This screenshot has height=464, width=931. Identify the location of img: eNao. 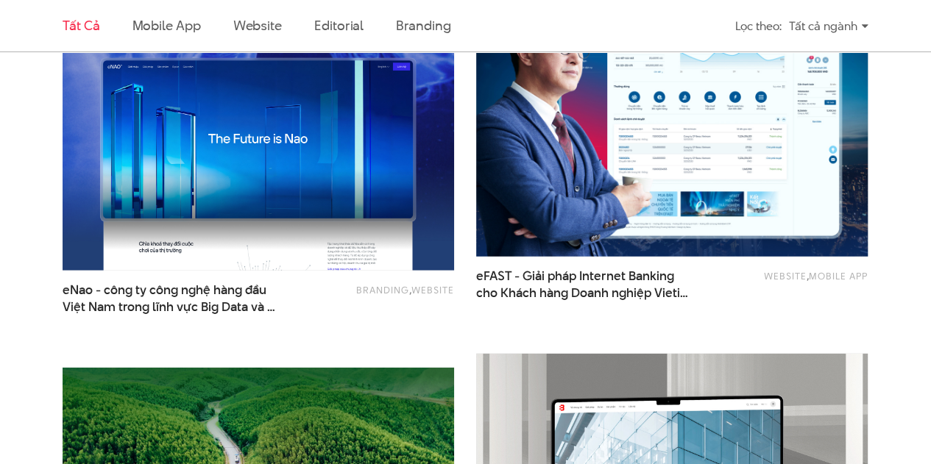
(258, 140).